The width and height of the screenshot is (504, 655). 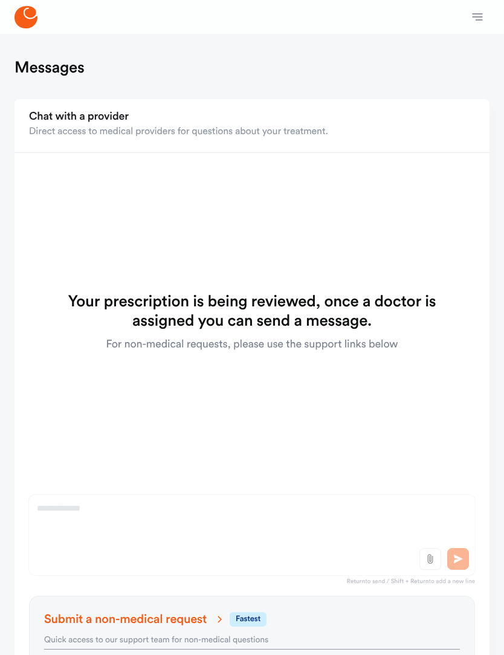 I want to click on p: For non-medical requests, please use the support links below, so click(x=252, y=345).